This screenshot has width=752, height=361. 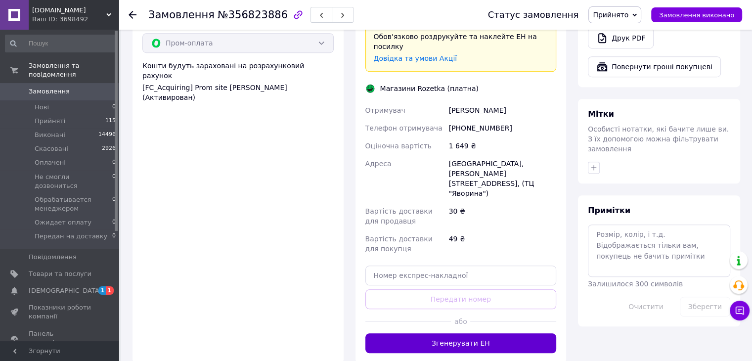 I want to click on span: 2926, so click(x=109, y=149).